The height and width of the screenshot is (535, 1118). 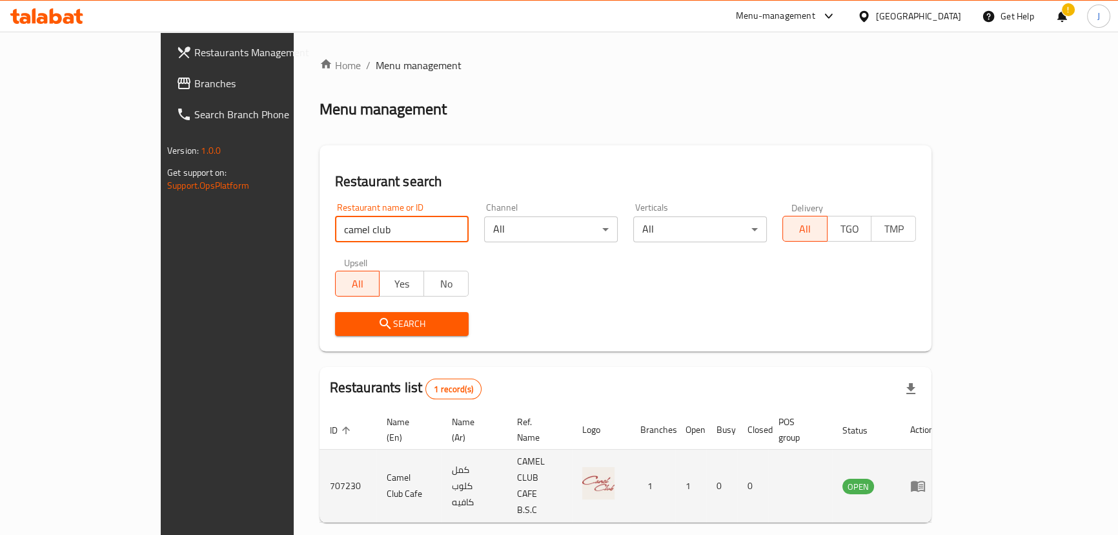 I want to click on label: Upsell, so click(x=356, y=262).